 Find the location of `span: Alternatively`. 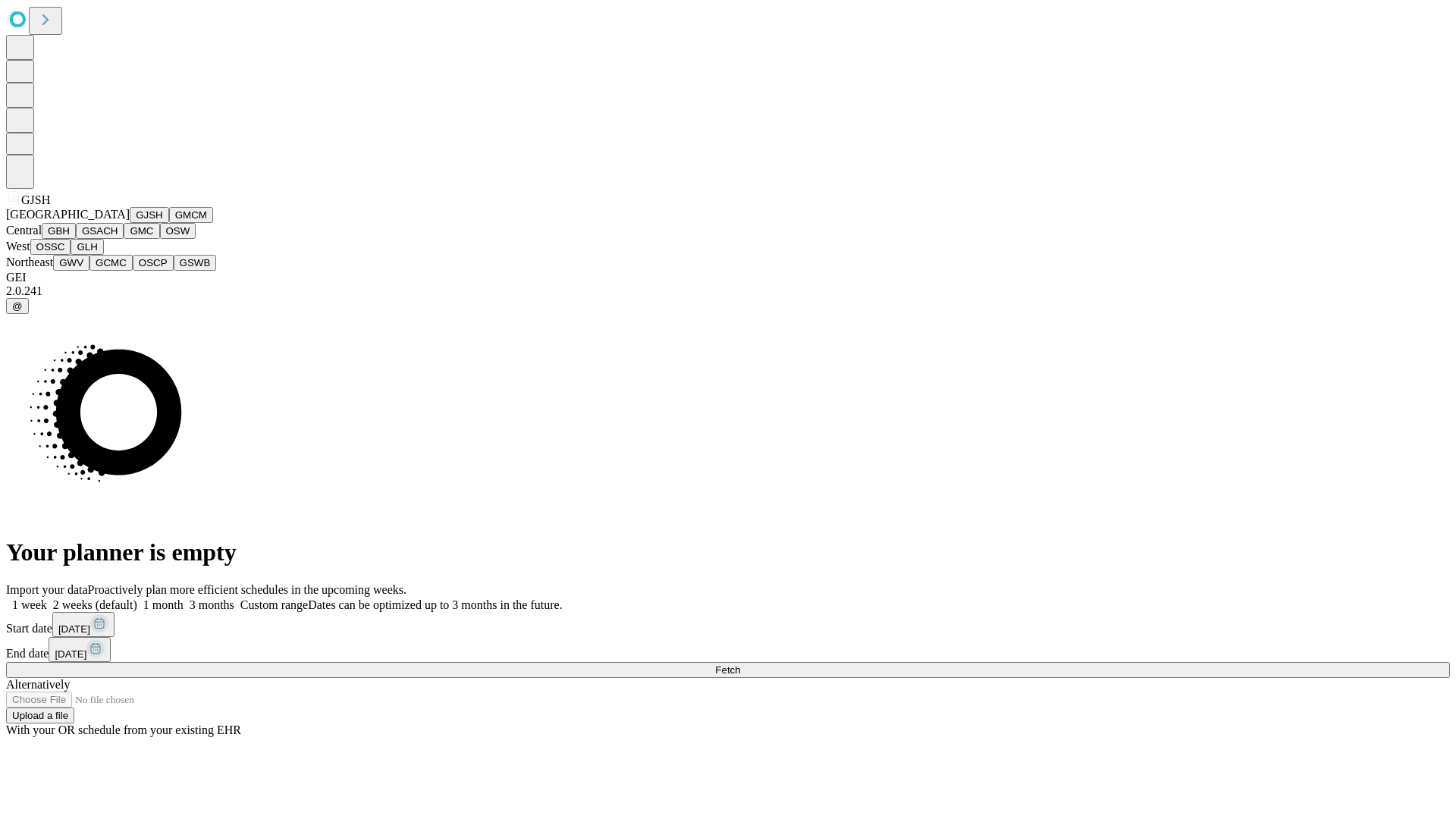

span: Alternatively is located at coordinates (38, 684).